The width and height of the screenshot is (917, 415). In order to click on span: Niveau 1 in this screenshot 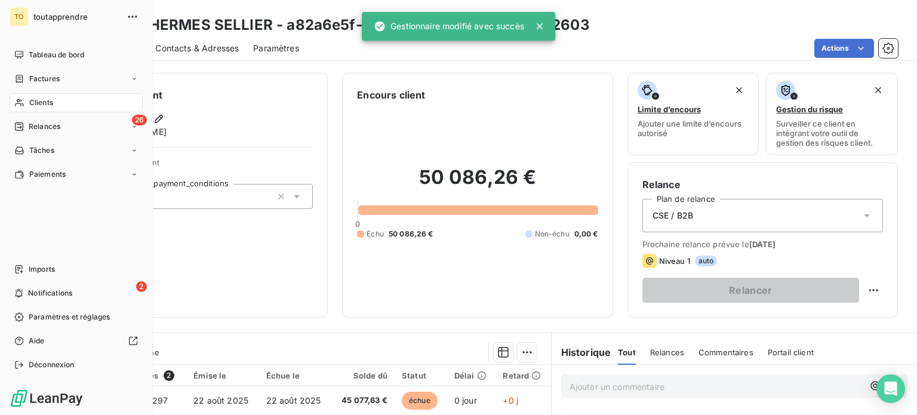, I will do `click(675, 261)`.